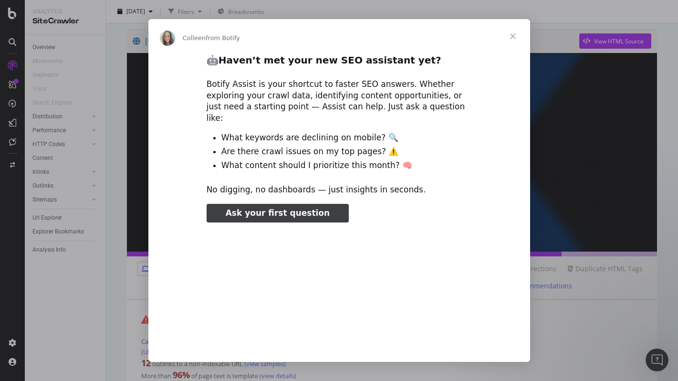 The image size is (678, 381). What do you see at coordinates (347, 166) in the screenshot?
I see `li: What content should I prioritize this month? 🧠` at bounding box center [347, 166].